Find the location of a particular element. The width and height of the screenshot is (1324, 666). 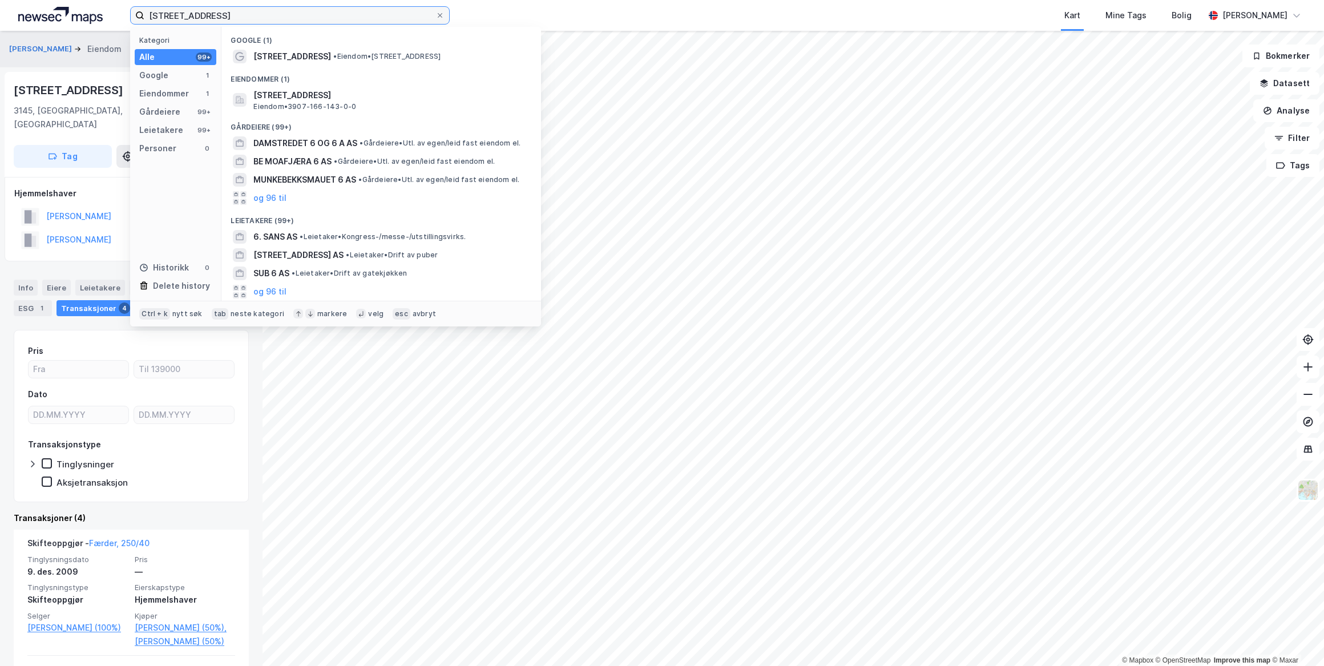

a: OpenStreetMap is located at coordinates (1183, 660).